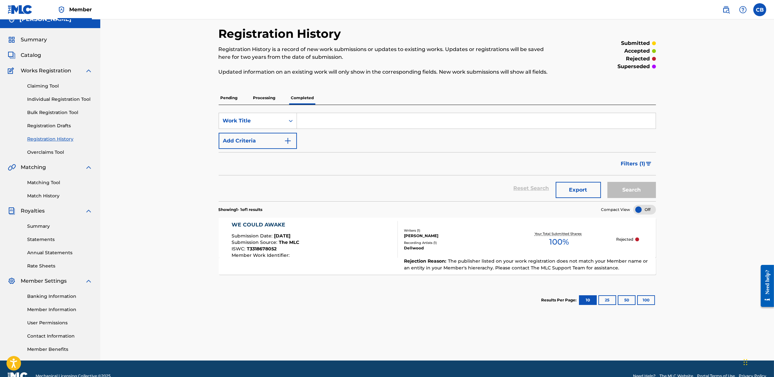 The width and height of the screenshot is (774, 377). I want to click on a: Statements, so click(60, 240).